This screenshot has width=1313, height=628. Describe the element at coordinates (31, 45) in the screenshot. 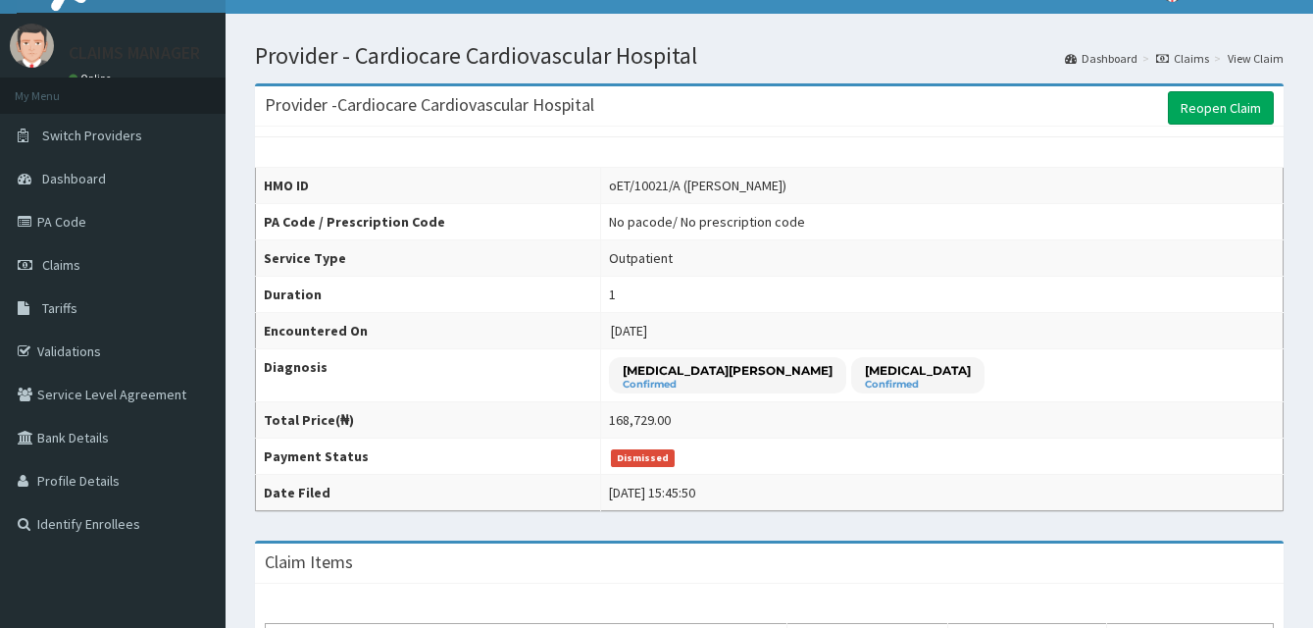

I see `img: User Image` at that location.